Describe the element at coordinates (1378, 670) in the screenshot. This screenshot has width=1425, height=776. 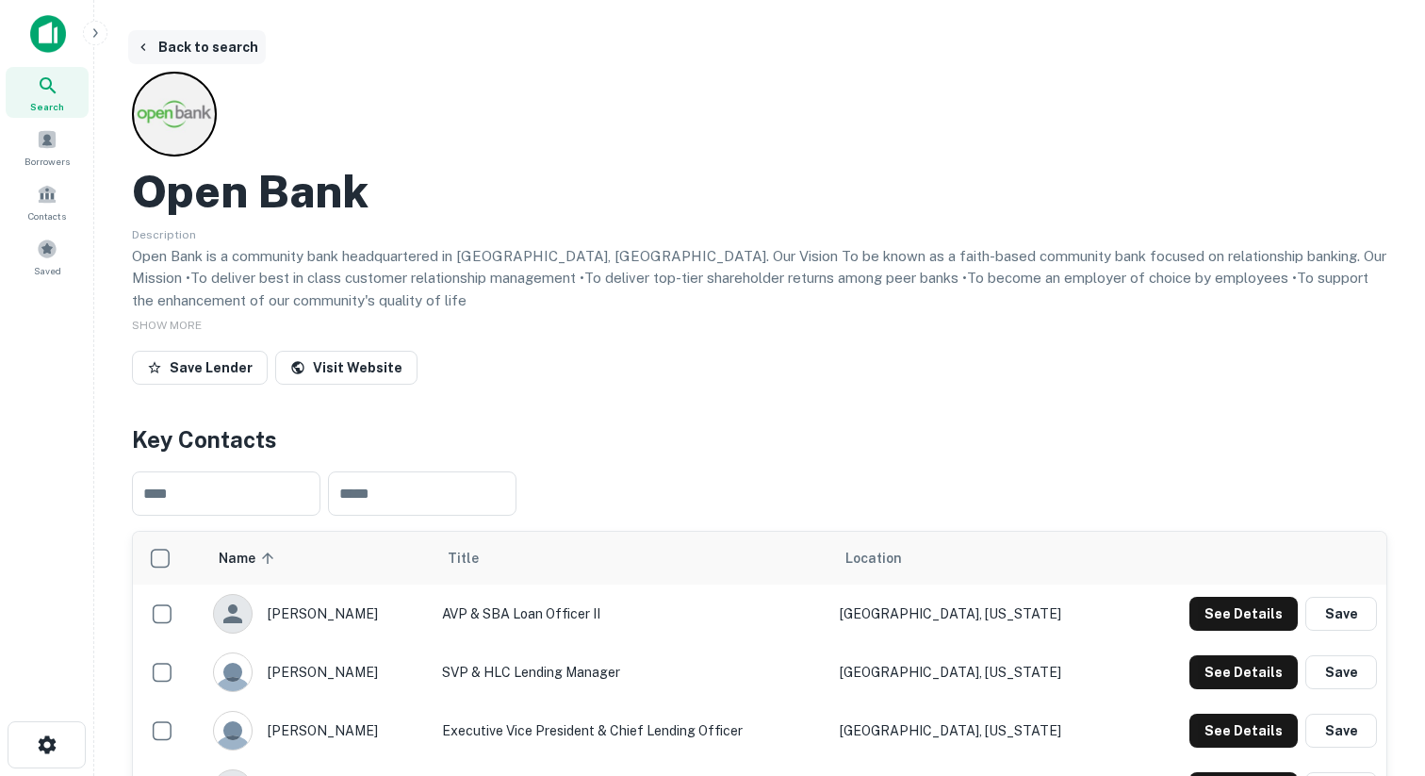
I see `div: Chat Widget` at that location.